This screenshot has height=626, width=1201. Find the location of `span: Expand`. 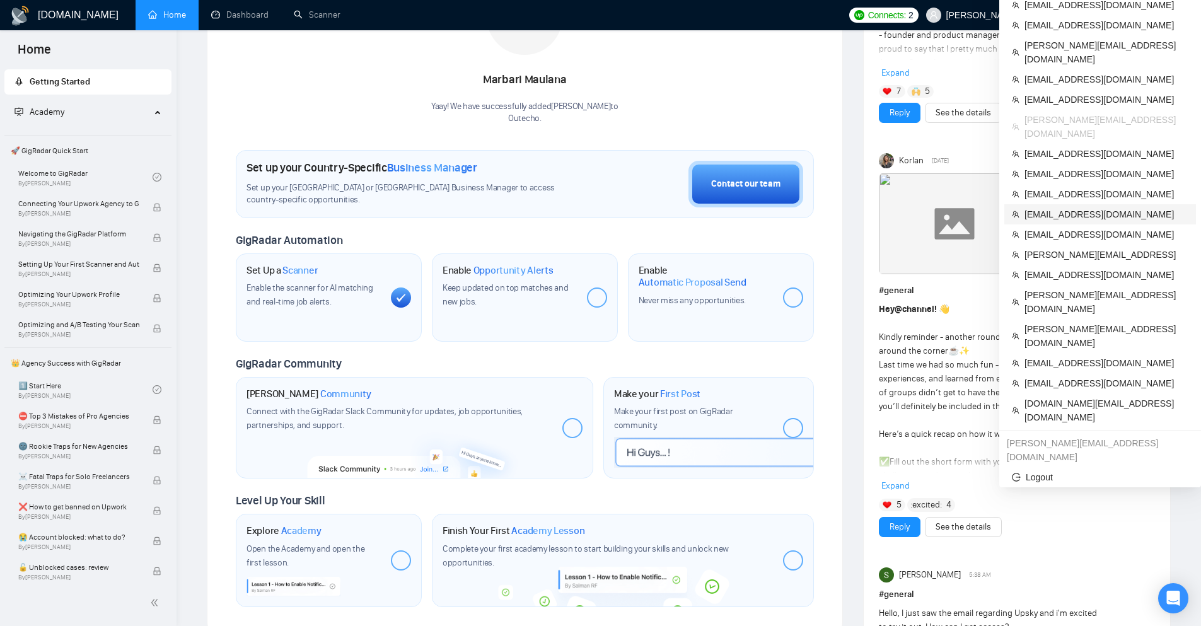

span: Expand is located at coordinates (895, 485).